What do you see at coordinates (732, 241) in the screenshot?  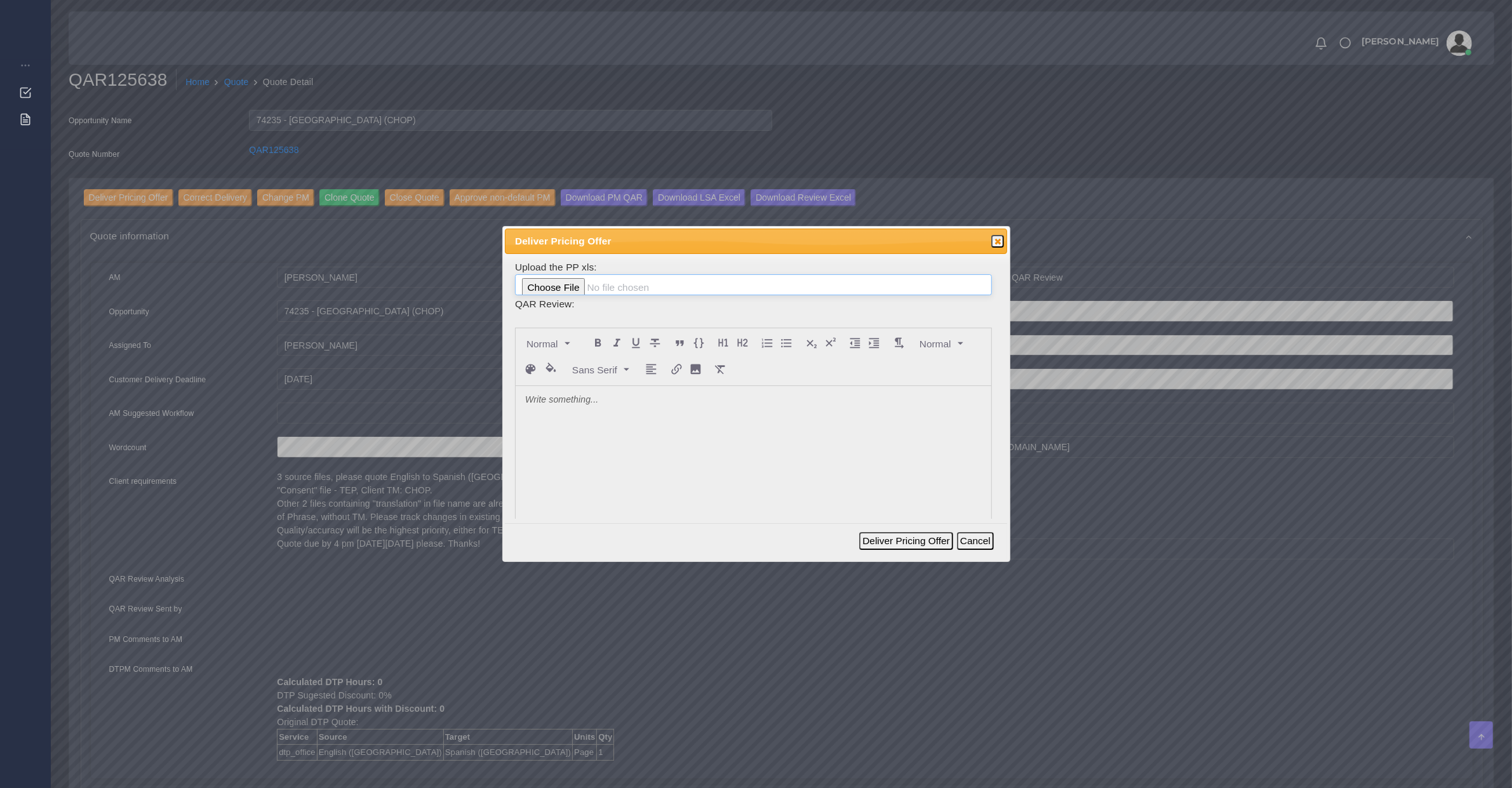 I see `span: Deliver Pricing Offer` at bounding box center [732, 241].